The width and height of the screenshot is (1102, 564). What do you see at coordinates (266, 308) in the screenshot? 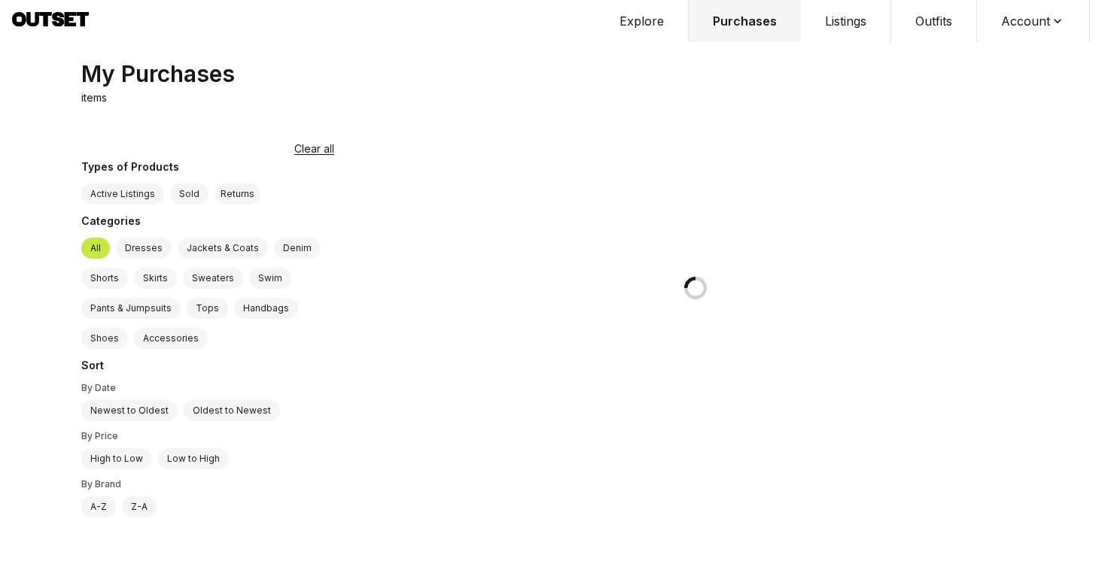
I see `label: Handbags` at bounding box center [266, 308].